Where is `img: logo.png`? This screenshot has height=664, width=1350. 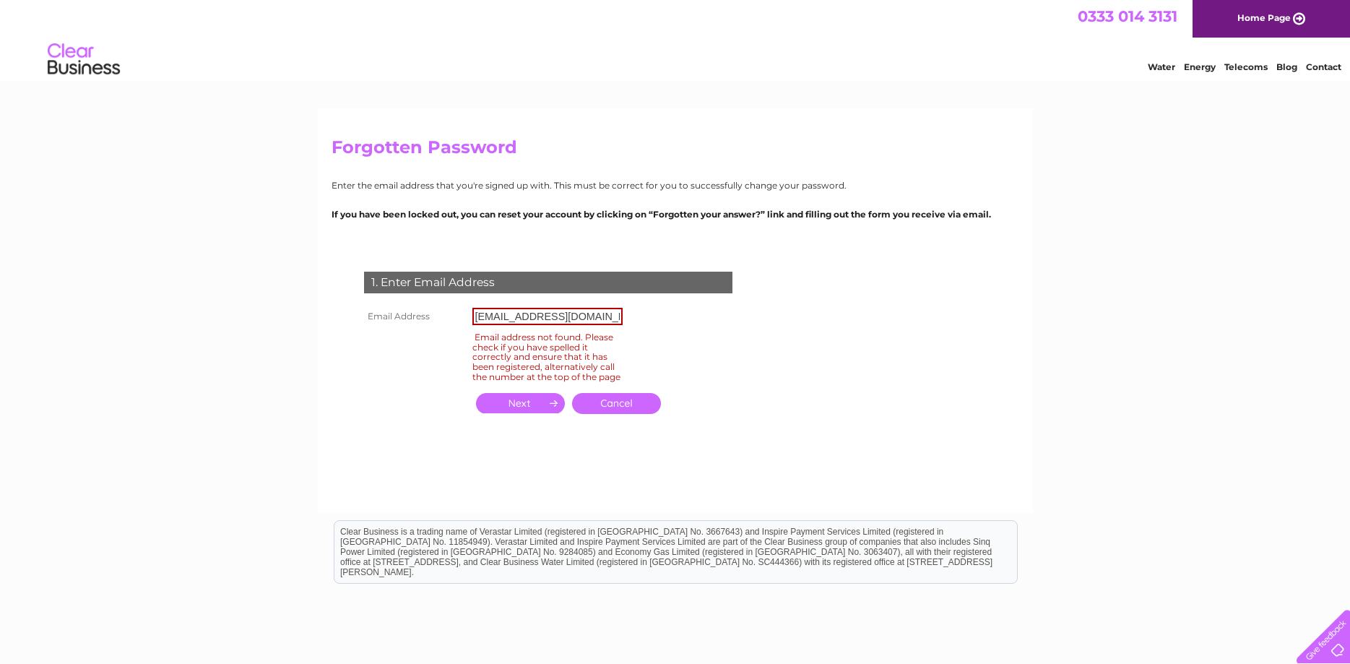 img: logo.png is located at coordinates (84, 59).